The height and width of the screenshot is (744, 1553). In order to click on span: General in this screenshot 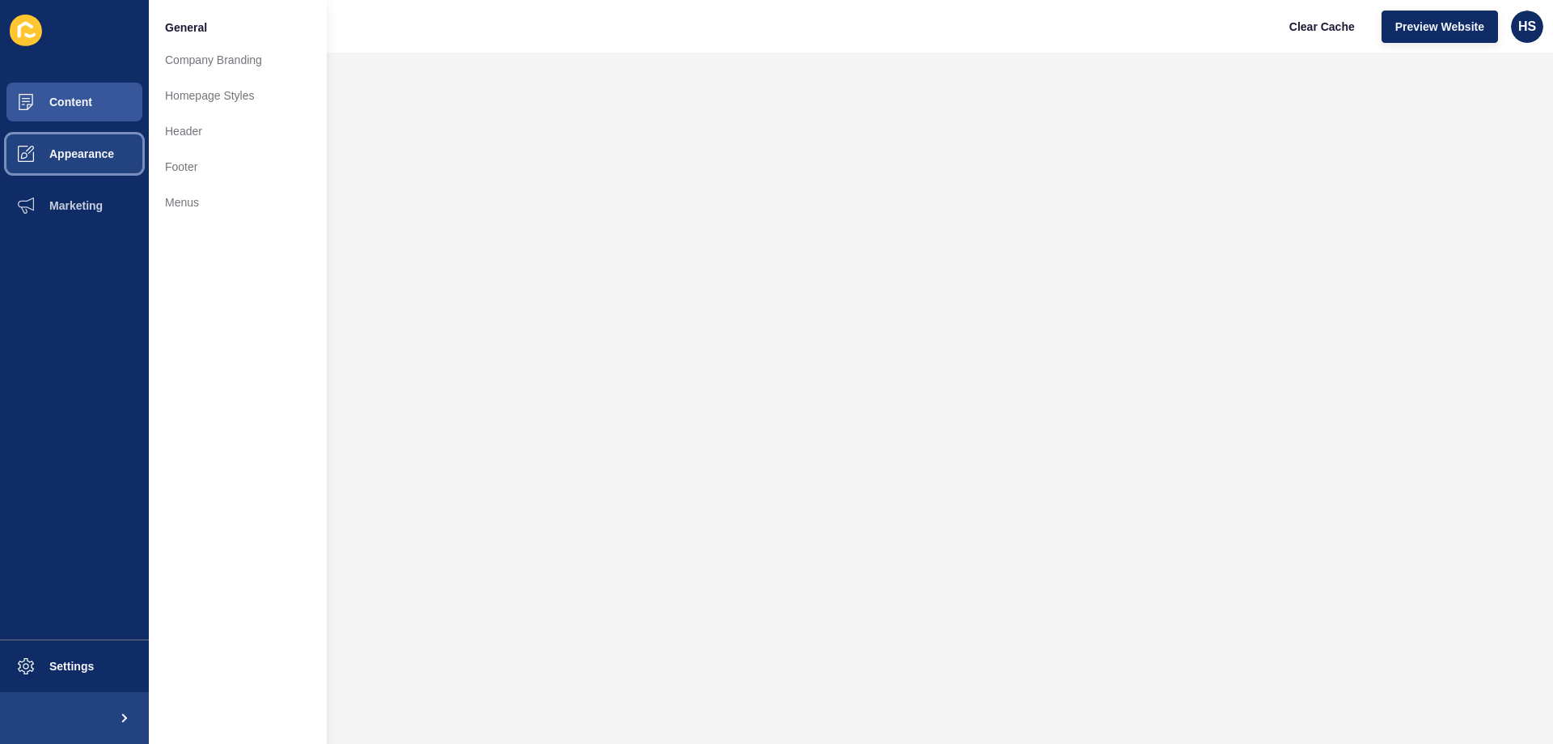, I will do `click(186, 28)`.